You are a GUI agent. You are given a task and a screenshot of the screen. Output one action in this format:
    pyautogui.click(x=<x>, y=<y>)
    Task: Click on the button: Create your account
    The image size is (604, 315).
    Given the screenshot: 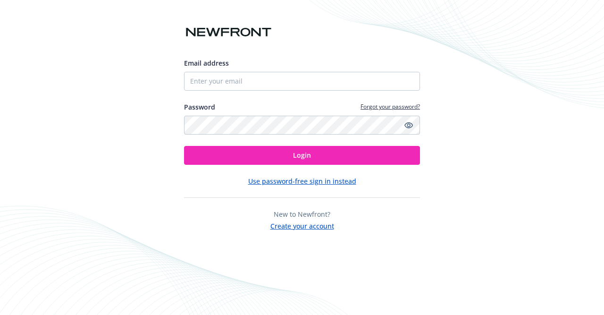 What is the action you would take?
    pyautogui.click(x=302, y=225)
    